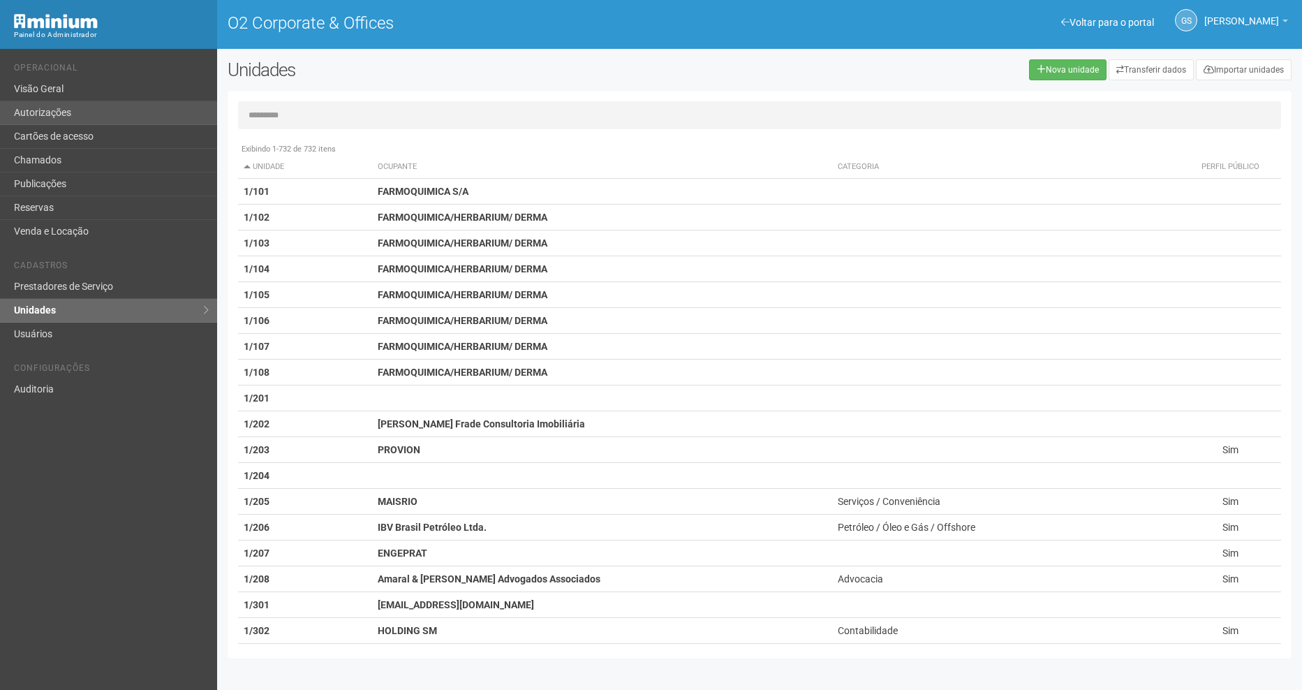  What do you see at coordinates (1006, 167) in the screenshot?
I see `th: Categoria: activate to sort column ascending` at bounding box center [1006, 167].